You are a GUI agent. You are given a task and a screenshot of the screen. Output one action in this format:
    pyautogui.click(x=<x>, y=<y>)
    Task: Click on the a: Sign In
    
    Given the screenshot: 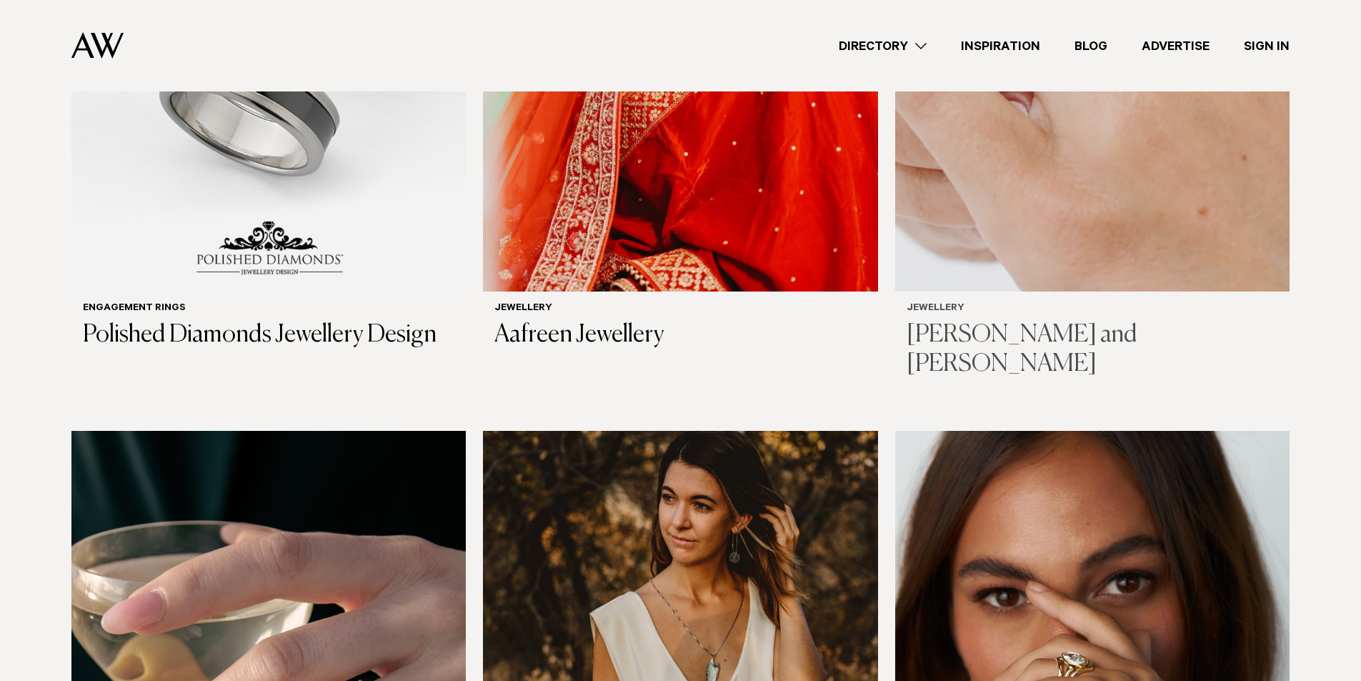 What is the action you would take?
    pyautogui.click(x=1266, y=46)
    